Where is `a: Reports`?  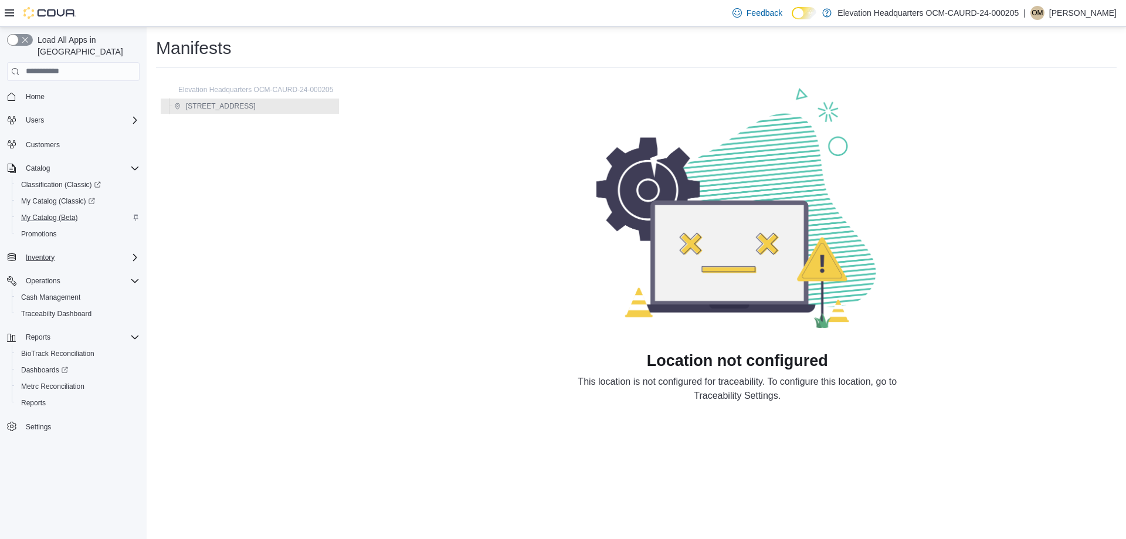 a: Reports is located at coordinates (33, 403).